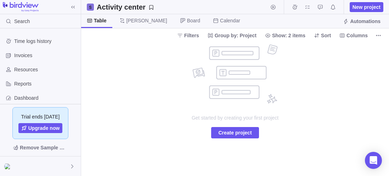  I want to click on h2: Activity center, so click(121, 7).